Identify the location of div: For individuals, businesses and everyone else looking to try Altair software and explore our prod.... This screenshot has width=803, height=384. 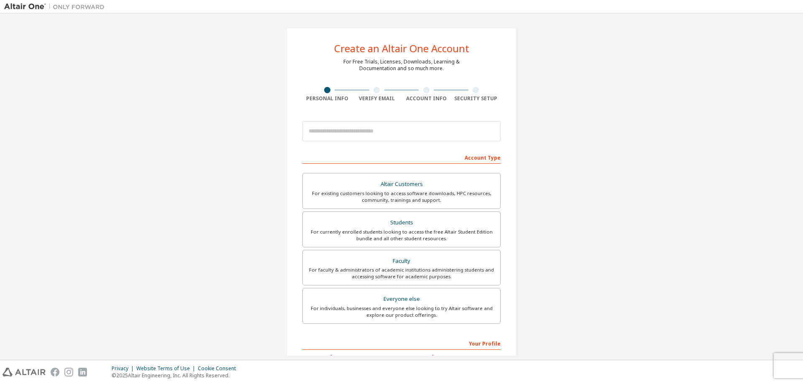
(401, 312).